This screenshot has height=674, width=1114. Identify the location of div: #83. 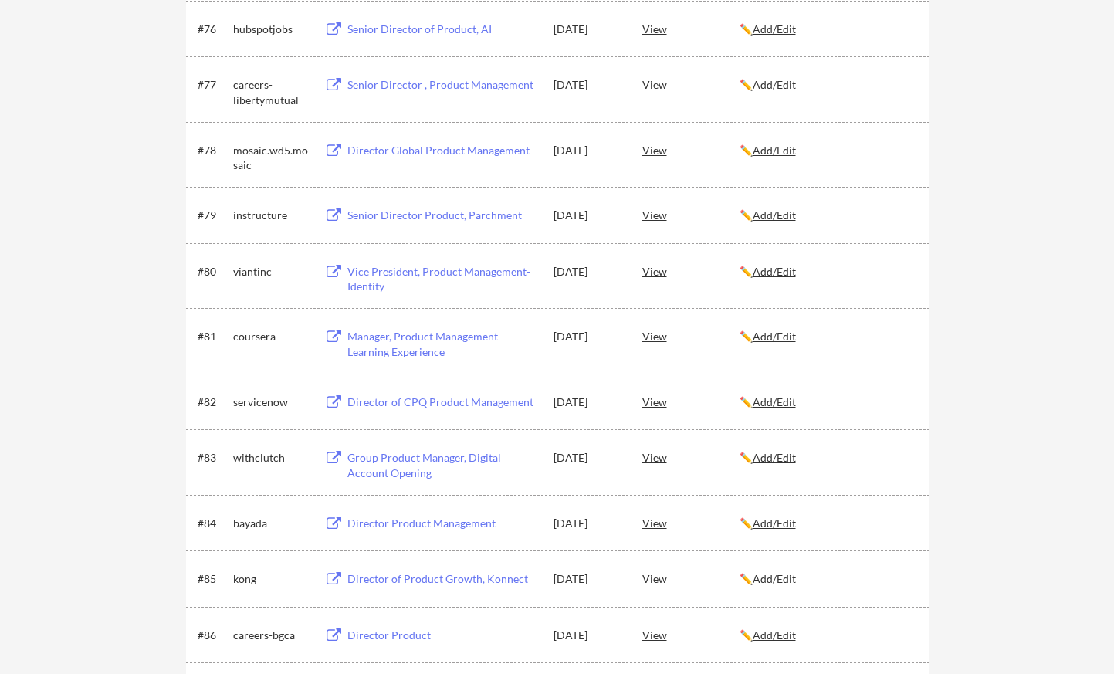
(212, 458).